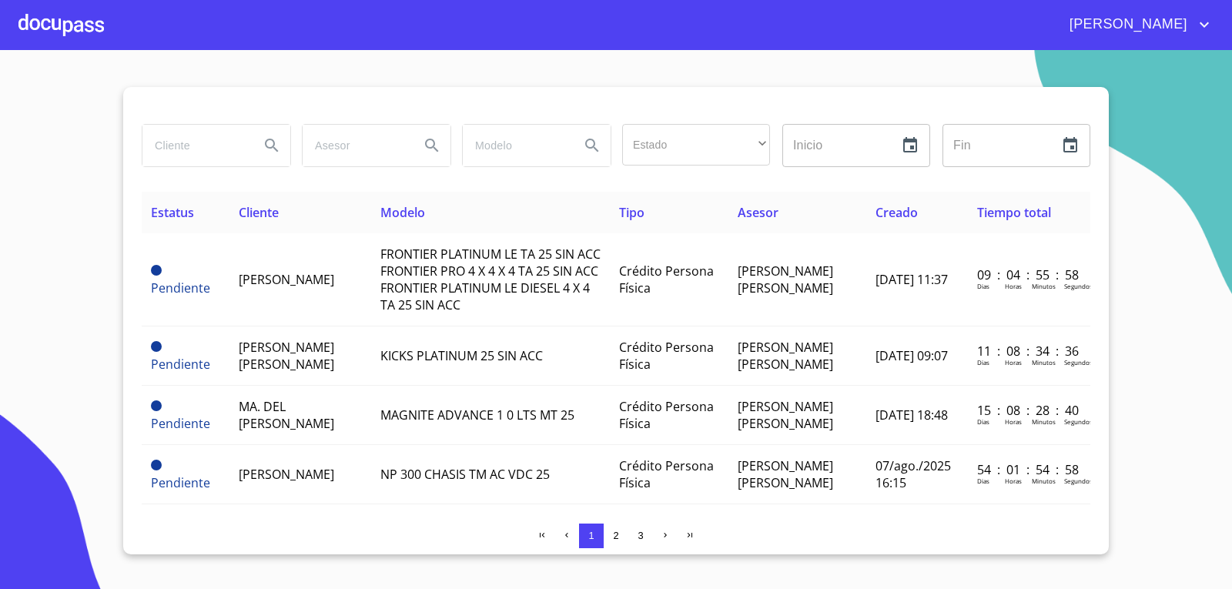 The image size is (1232, 589). I want to click on p: 54 : 01 : 54 : 58, so click(1029, 470).